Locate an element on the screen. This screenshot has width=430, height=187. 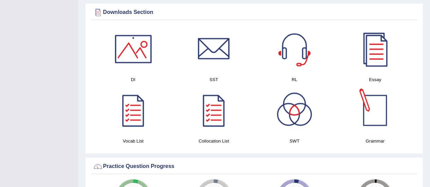
h4: Grammar is located at coordinates (375, 141).